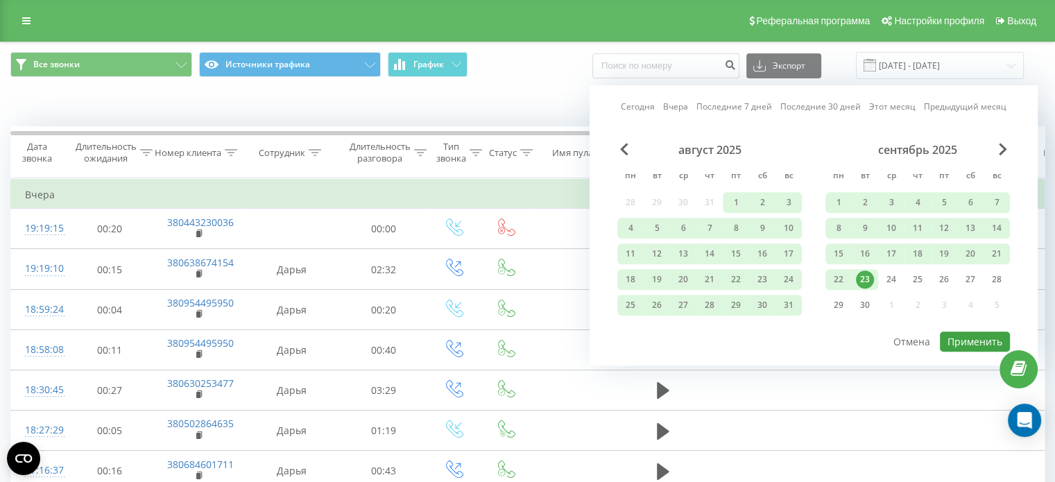  Describe the element at coordinates (24, 458) in the screenshot. I see `button: Открыть виджет CMP` at that location.